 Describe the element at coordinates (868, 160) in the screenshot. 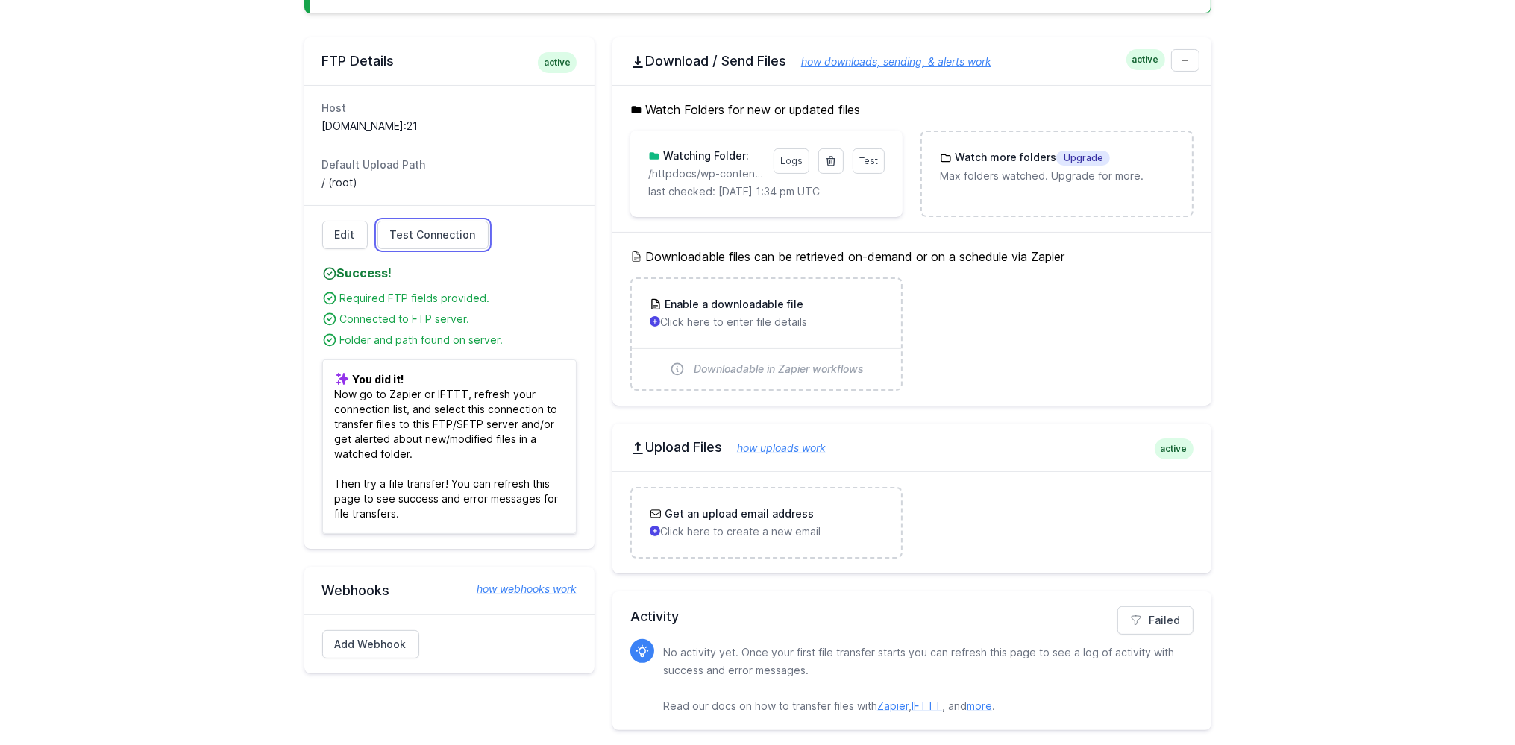

I see `span: Test` at that location.